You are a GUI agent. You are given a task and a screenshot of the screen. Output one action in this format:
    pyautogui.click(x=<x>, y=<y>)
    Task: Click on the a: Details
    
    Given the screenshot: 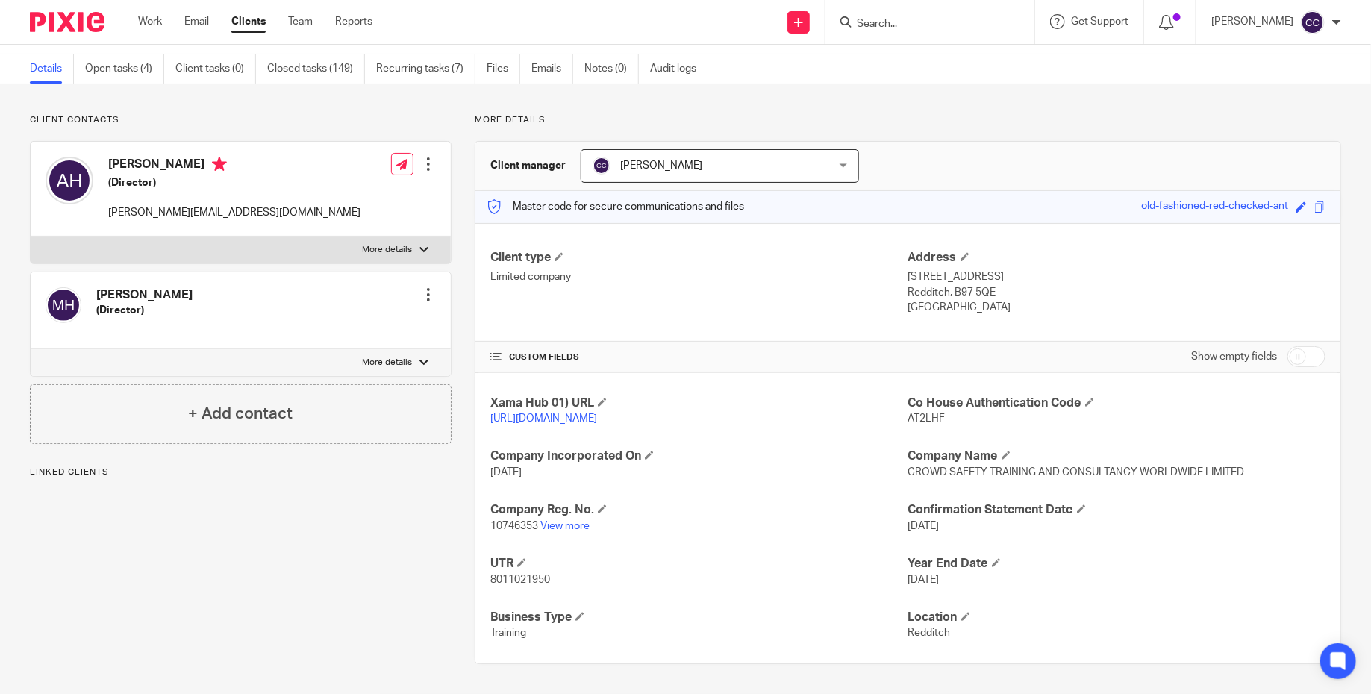 What is the action you would take?
    pyautogui.click(x=51, y=69)
    